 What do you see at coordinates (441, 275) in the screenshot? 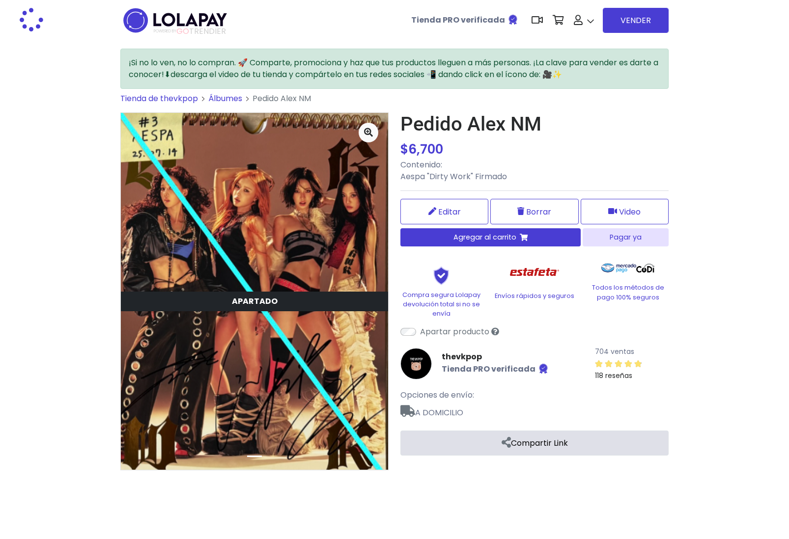
I see `img: Shield` at bounding box center [441, 275].